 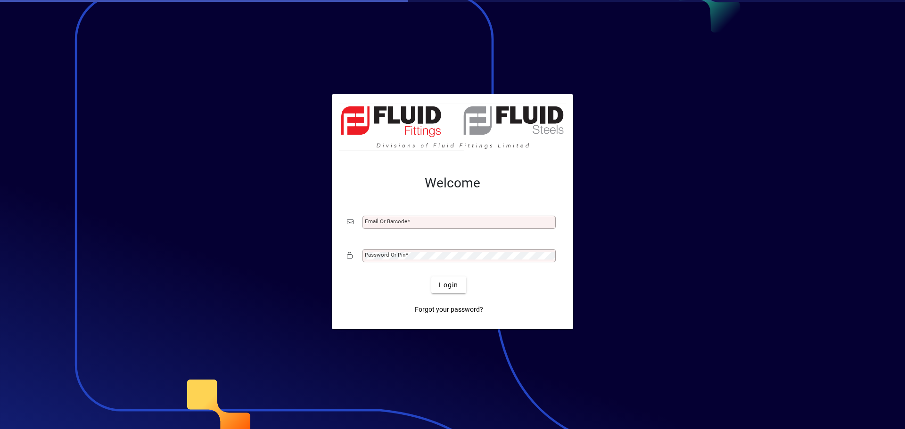 What do you see at coordinates (452, 183) in the screenshot?
I see `h2: Welcome` at bounding box center [452, 183].